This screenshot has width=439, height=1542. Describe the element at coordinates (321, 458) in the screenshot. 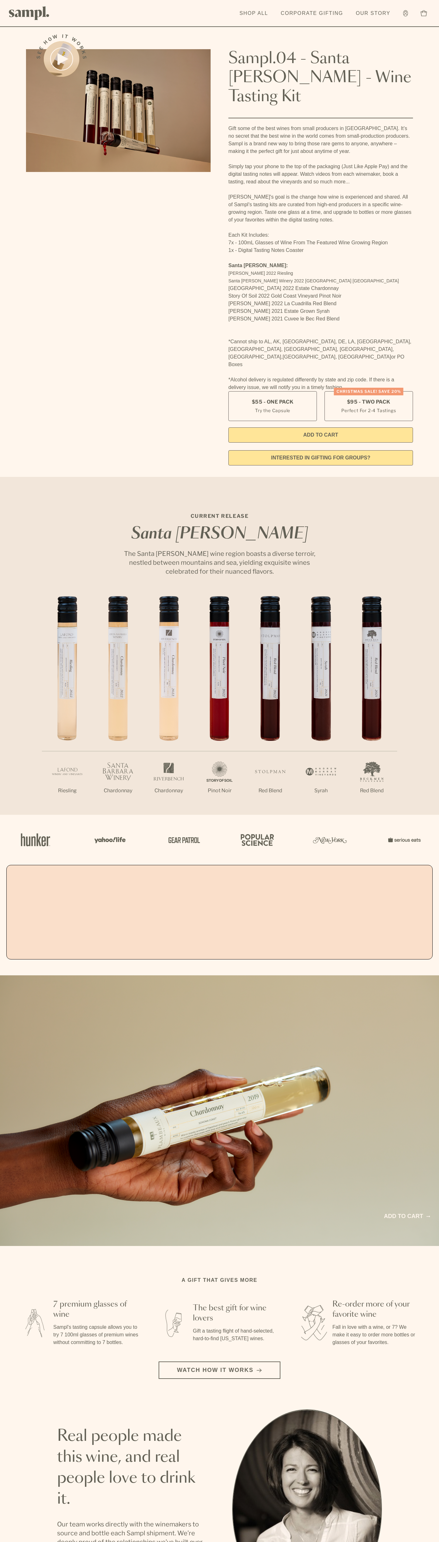

I see `a: interested in gifting for groups?` at that location.